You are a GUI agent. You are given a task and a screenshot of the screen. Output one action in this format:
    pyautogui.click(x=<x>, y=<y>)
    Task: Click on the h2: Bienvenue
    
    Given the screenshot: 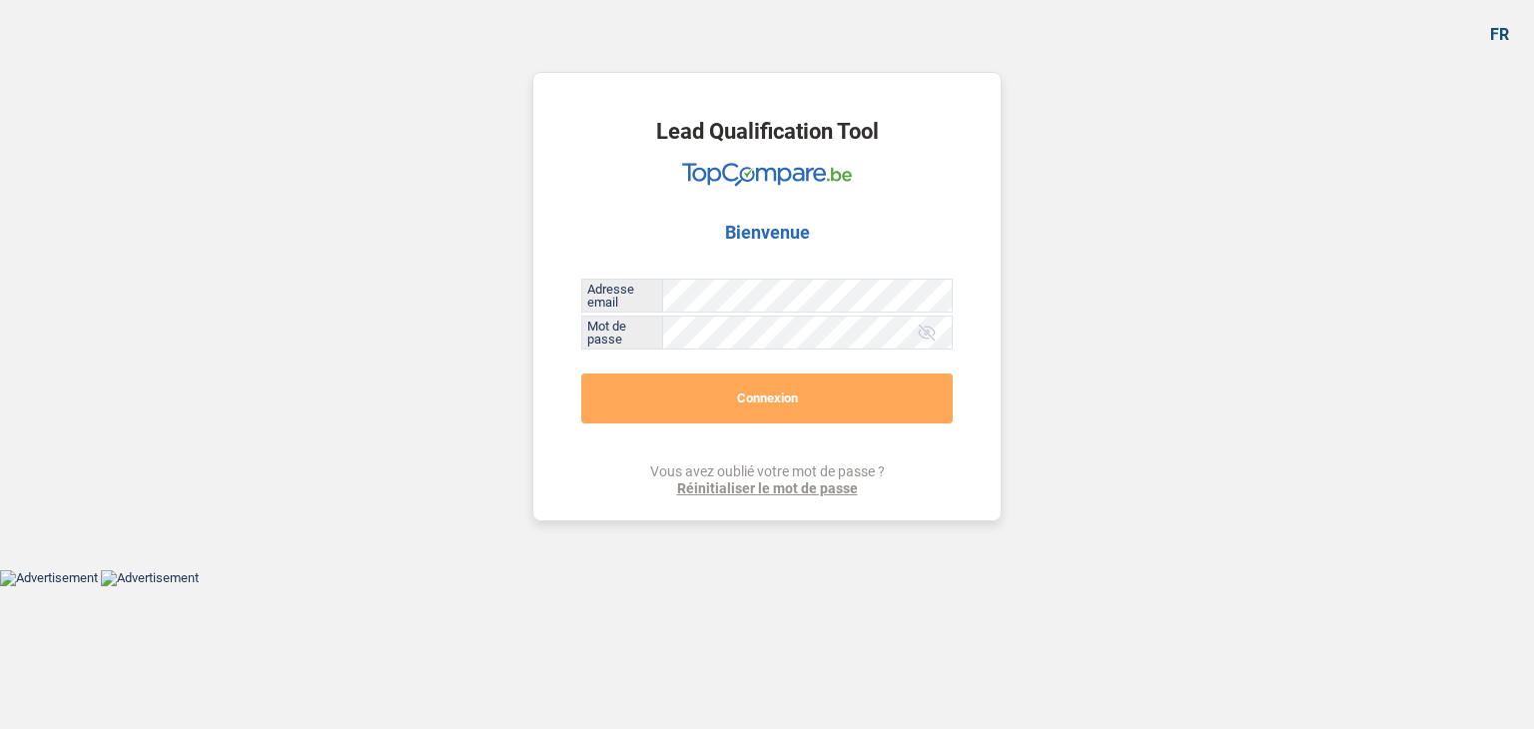 What is the action you would take?
    pyautogui.click(x=767, y=233)
    